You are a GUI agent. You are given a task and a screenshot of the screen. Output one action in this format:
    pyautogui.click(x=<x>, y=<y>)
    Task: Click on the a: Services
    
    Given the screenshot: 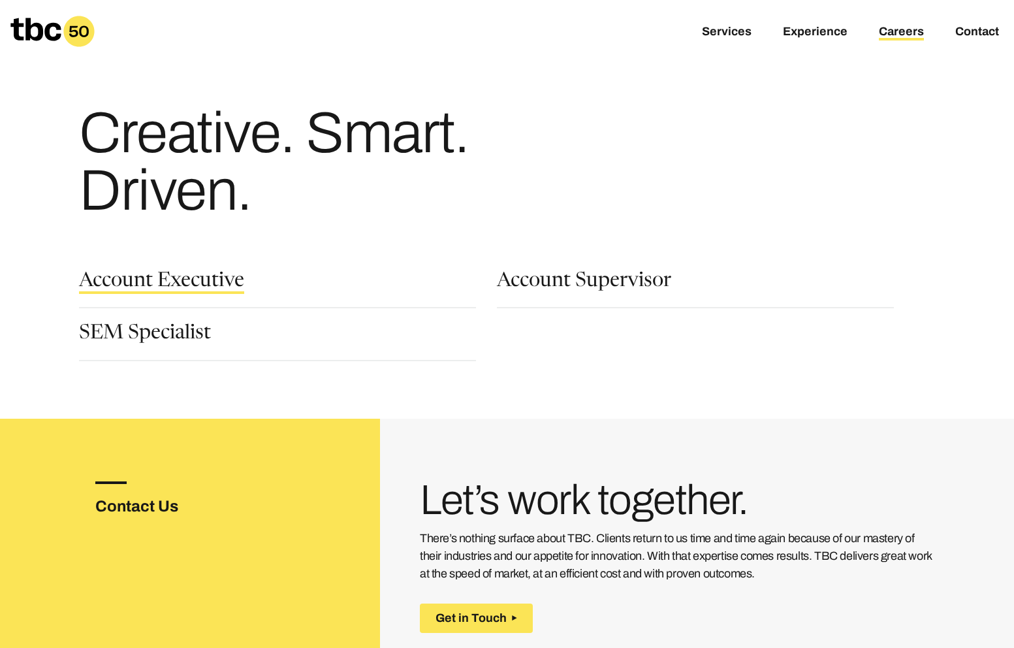 What is the action you would take?
    pyautogui.click(x=727, y=33)
    